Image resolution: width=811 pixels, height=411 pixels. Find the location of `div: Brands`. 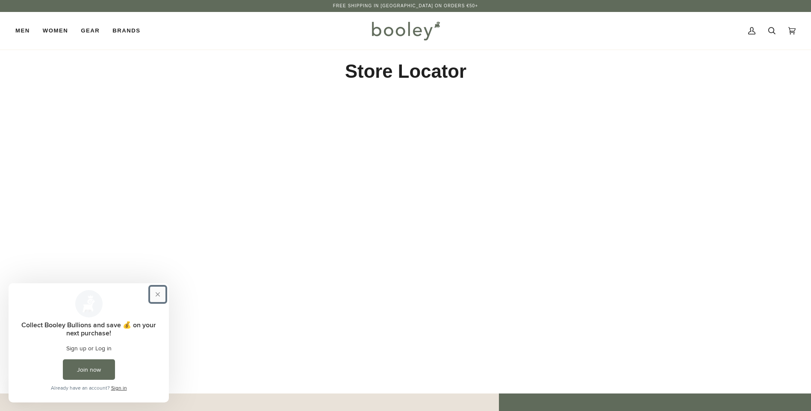

div: Brands is located at coordinates (126, 31).